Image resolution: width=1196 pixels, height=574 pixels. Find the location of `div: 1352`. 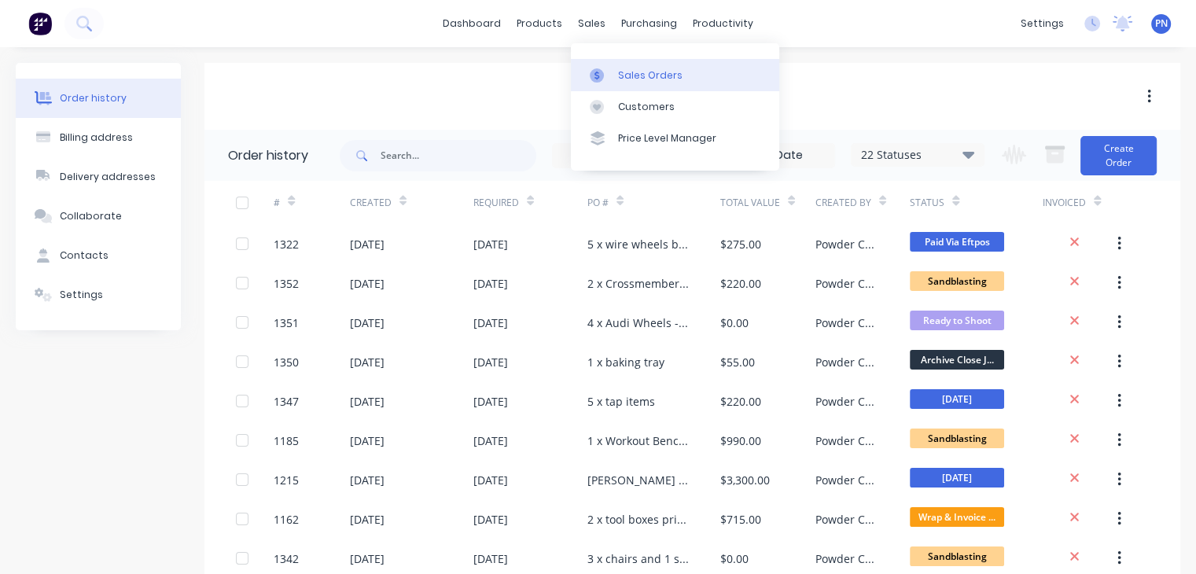

div: 1352 is located at coordinates (286, 283).